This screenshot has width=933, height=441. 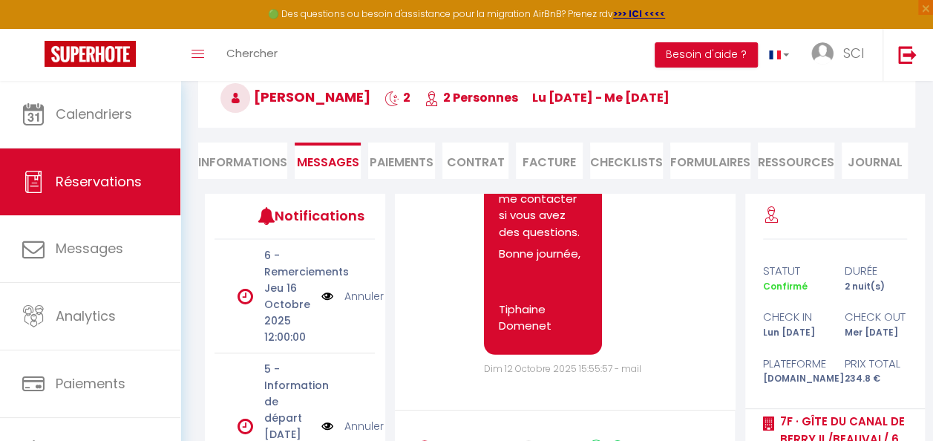 I want to click on li: Informations, so click(x=243, y=160).